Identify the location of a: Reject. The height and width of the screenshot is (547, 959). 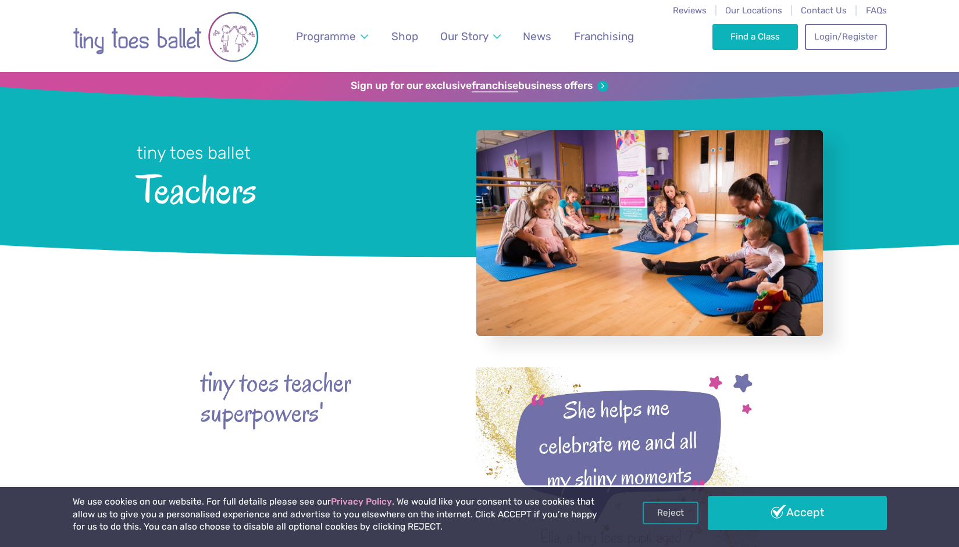
(671, 513).